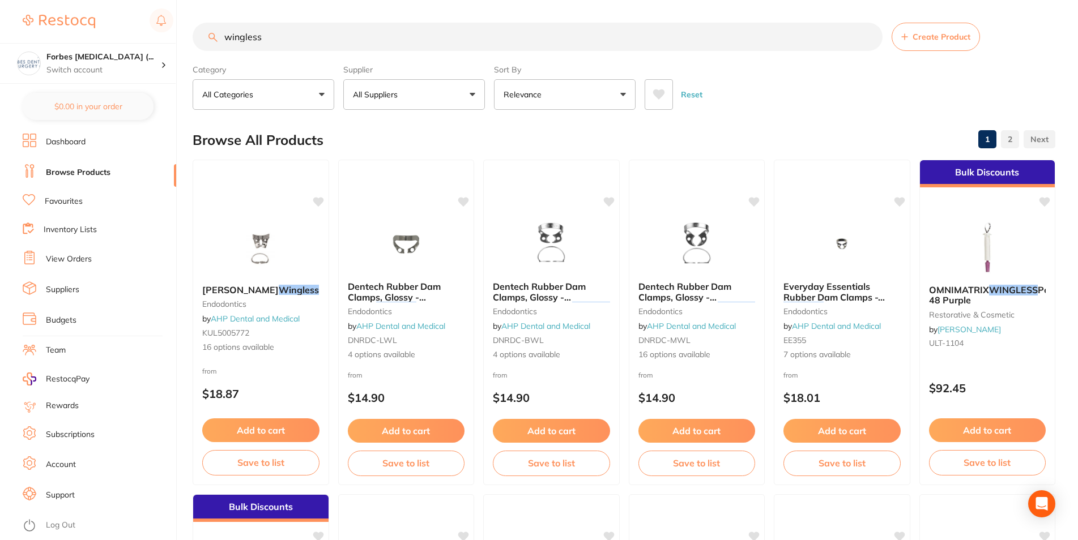  What do you see at coordinates (691, 95) in the screenshot?
I see `button: Reset` at bounding box center [691, 95].